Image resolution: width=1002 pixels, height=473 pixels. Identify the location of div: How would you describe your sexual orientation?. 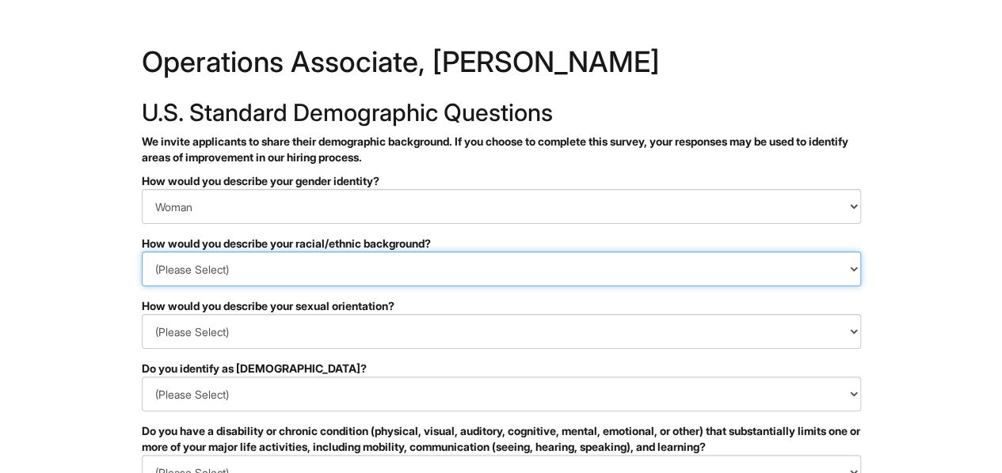
(501, 306).